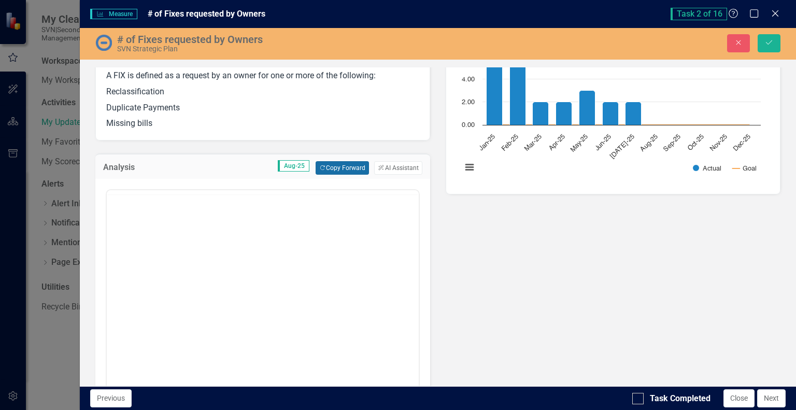  I want to click on button: Show Goal, so click(745, 168).